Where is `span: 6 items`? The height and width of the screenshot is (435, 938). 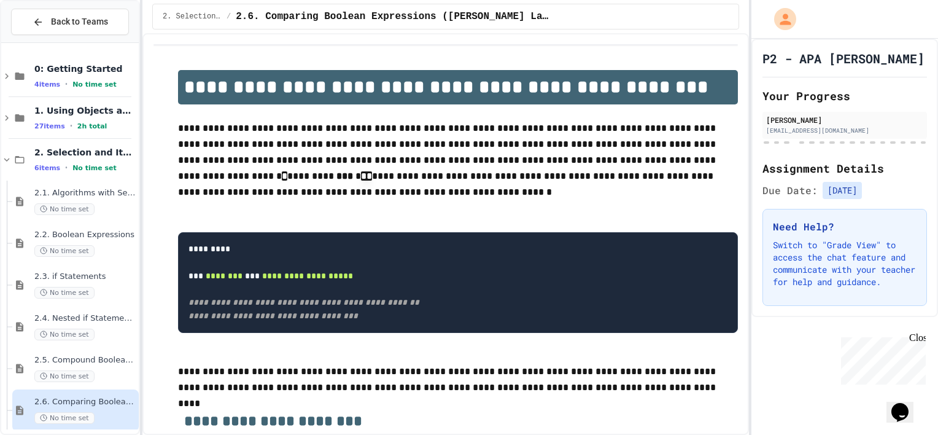 span: 6 items is located at coordinates (47, 168).